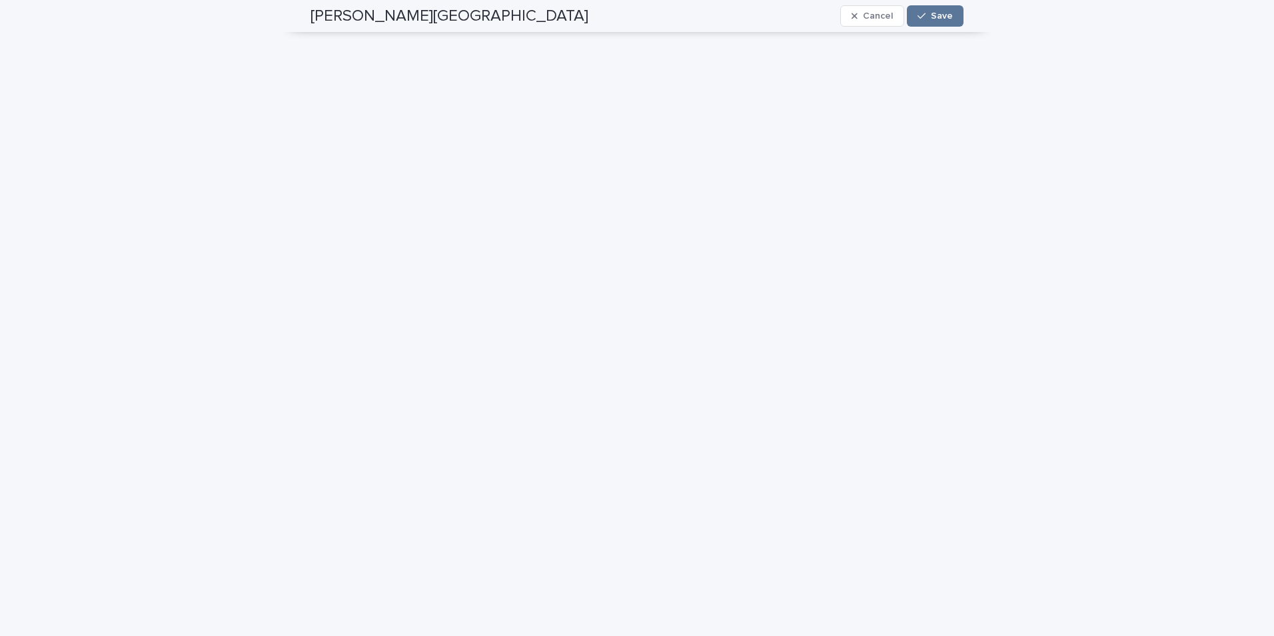 This screenshot has height=636, width=1274. I want to click on button: Cancel, so click(872, 16).